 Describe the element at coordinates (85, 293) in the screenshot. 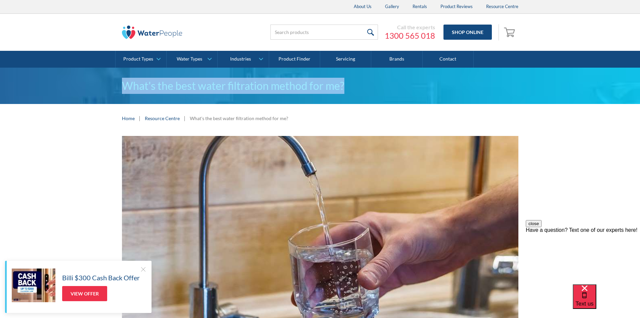

I see `a: View Offer` at that location.